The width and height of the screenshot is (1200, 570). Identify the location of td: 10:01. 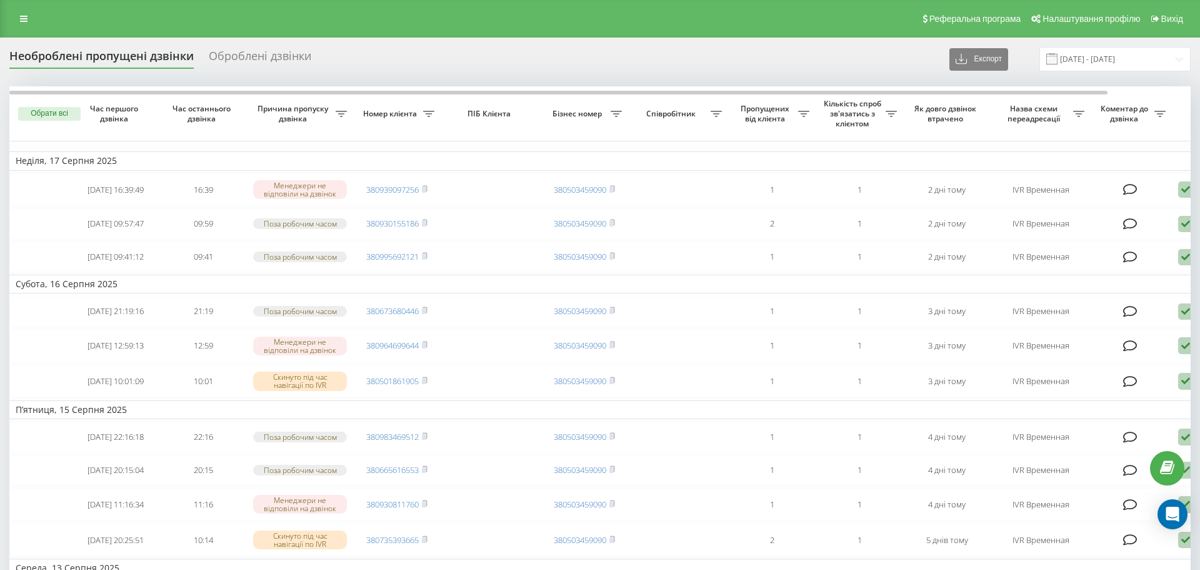
(203, 381).